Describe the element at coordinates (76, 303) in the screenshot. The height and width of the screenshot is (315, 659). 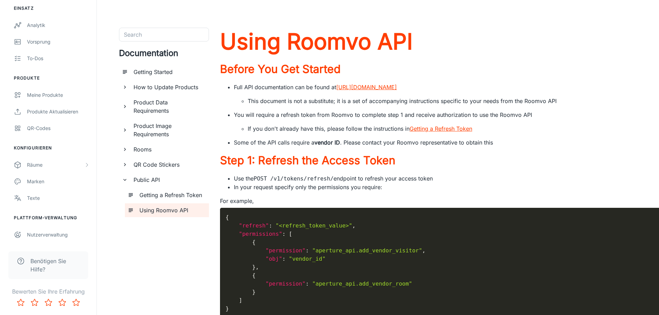
I see `button: Rate 5 star` at that location.